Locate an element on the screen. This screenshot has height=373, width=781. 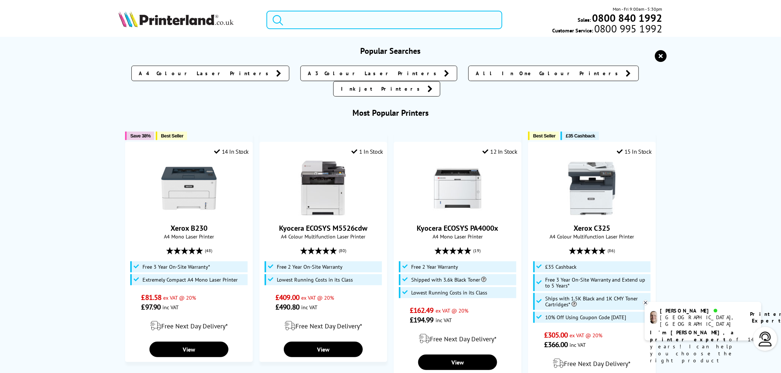
span: Ships with 1.5K Black and 1K CMY Toner Cartridges* is located at coordinates (597, 302).